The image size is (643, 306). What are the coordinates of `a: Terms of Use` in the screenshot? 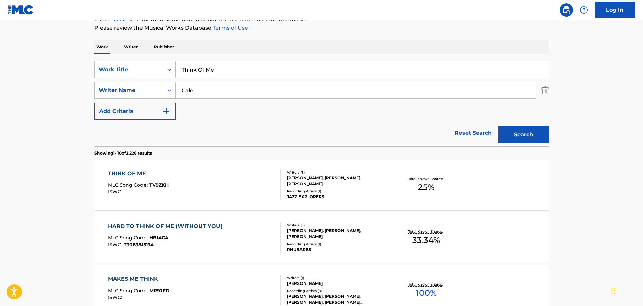 It's located at (230, 28).